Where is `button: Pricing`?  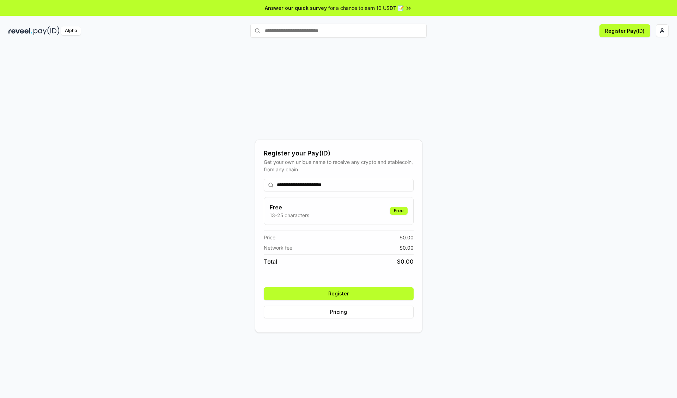 button: Pricing is located at coordinates (338, 312).